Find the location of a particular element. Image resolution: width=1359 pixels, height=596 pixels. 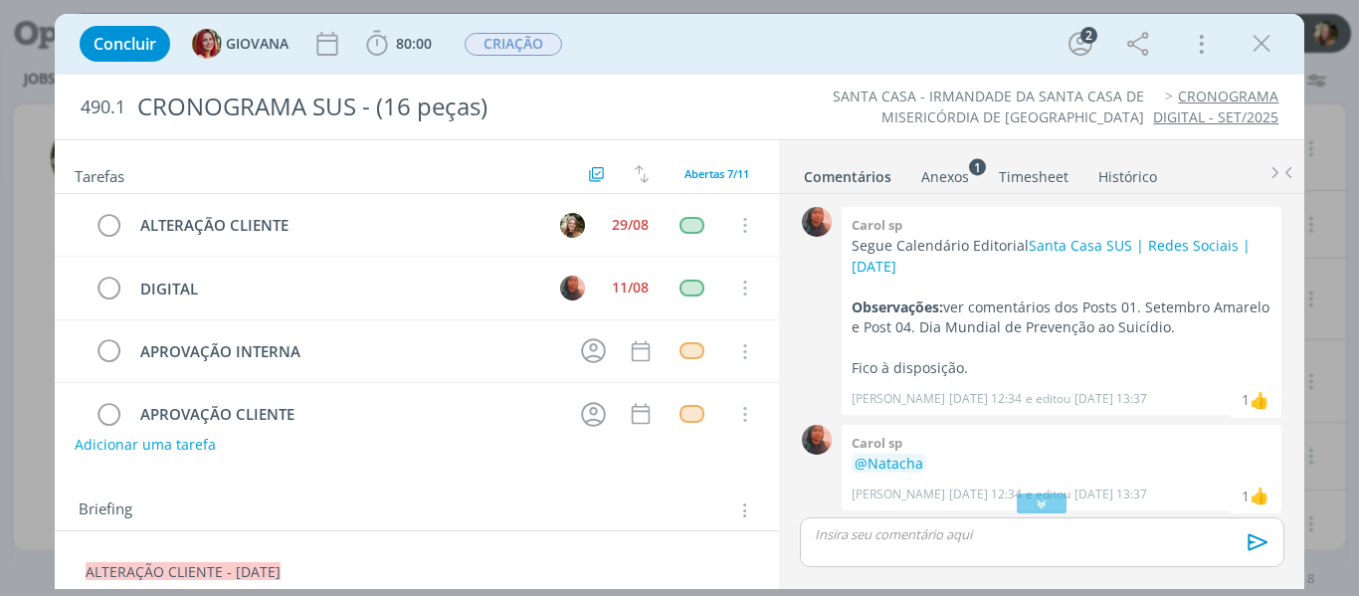

span: Concluir is located at coordinates (124, 44).